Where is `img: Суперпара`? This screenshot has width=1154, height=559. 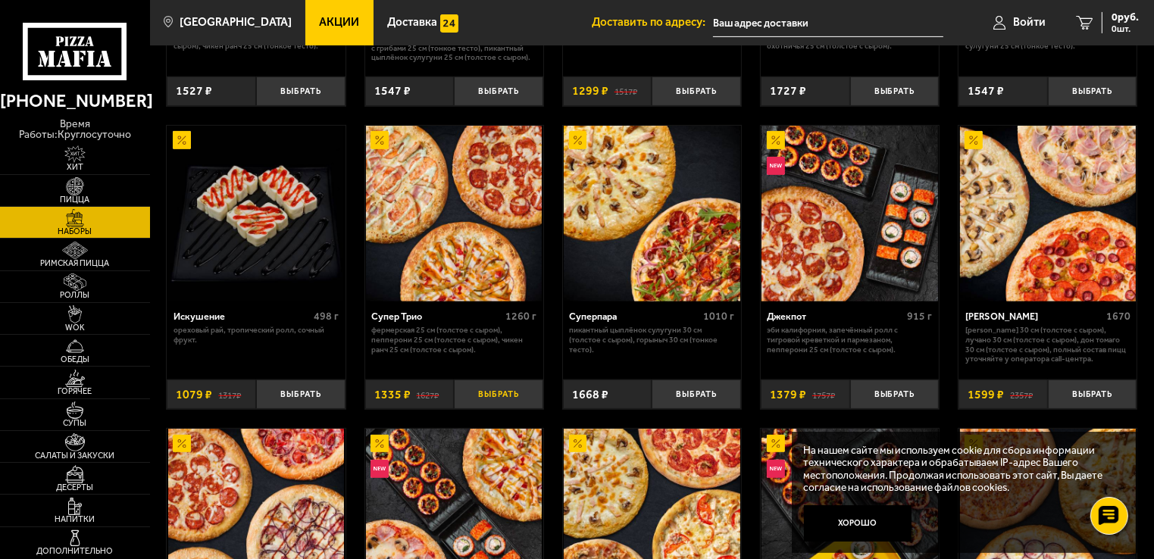
img: Суперпара is located at coordinates (651, 214).